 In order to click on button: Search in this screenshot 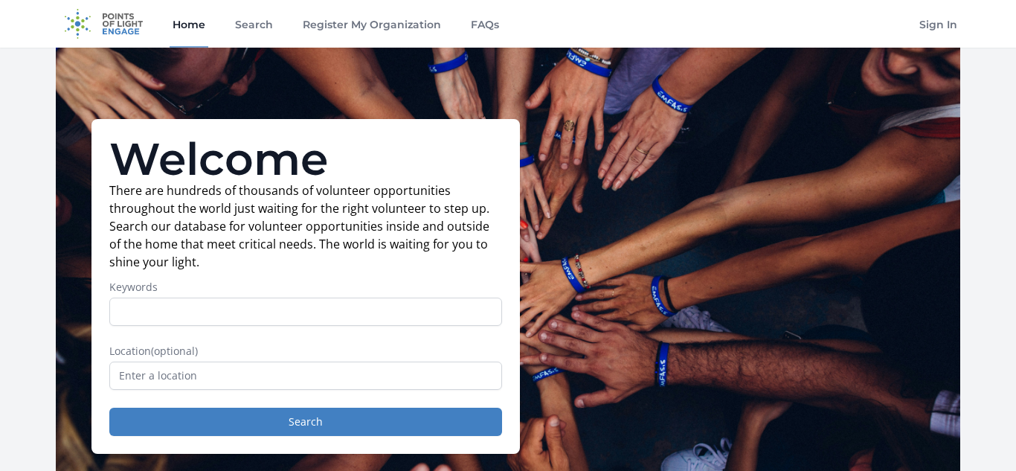, I will do `click(306, 422)`.